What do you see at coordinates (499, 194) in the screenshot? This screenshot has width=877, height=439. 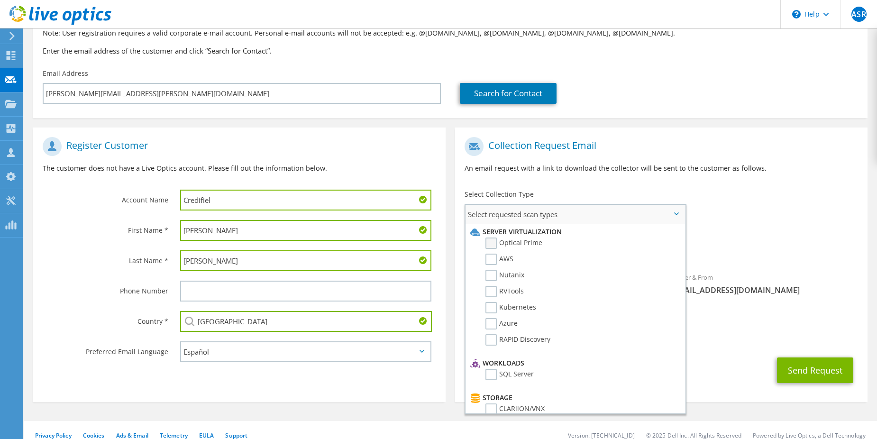 I see `label: Select Collection Type` at bounding box center [499, 194].